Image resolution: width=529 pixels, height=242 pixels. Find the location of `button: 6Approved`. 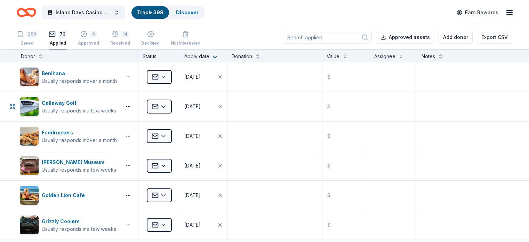

button: 6Approved is located at coordinates (88, 39).